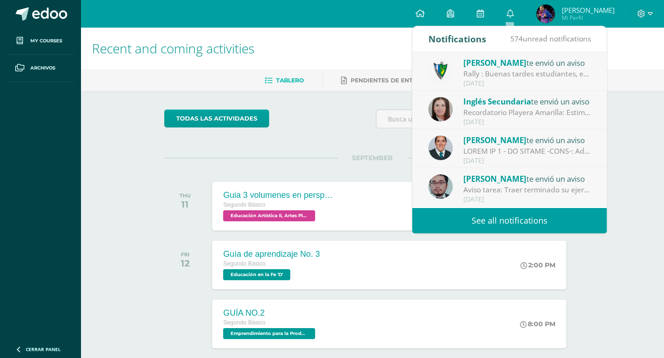  What do you see at coordinates (173, 48) in the screenshot?
I see `span: Recent and coming activities` at bounding box center [173, 48].